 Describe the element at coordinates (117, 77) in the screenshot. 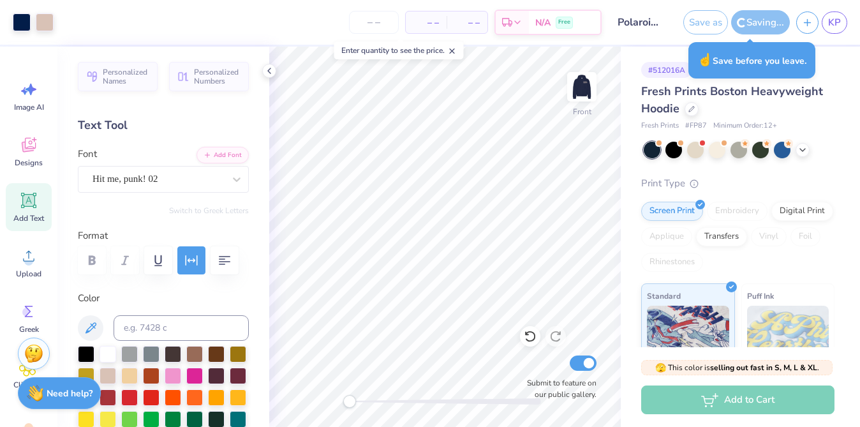

I see `button: Personalized Names` at that location.